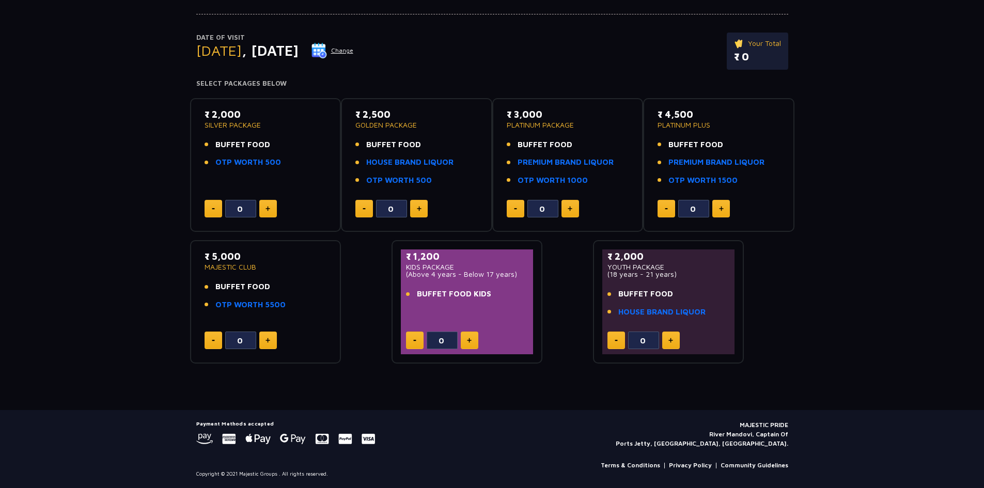  Describe the element at coordinates (266, 267) in the screenshot. I see `p: MAJESTIC CLUB` at that location.